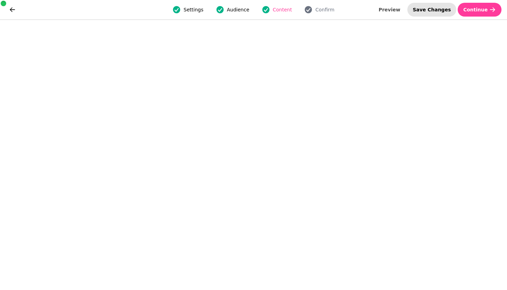 This screenshot has height=290, width=507. Describe the element at coordinates (193, 10) in the screenshot. I see `span: Settings` at that location.